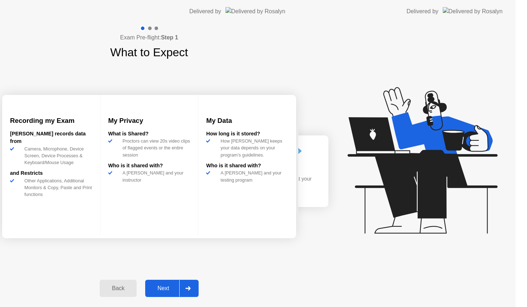  I want to click on div: Back, so click(118, 288).